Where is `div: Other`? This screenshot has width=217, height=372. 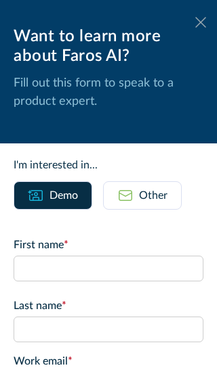 div: Other is located at coordinates (153, 196).